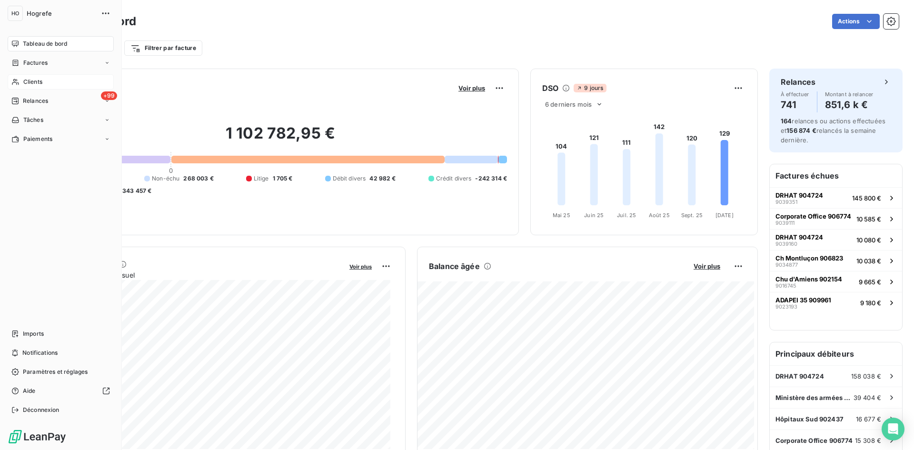  I want to click on a: Aide, so click(60, 391).